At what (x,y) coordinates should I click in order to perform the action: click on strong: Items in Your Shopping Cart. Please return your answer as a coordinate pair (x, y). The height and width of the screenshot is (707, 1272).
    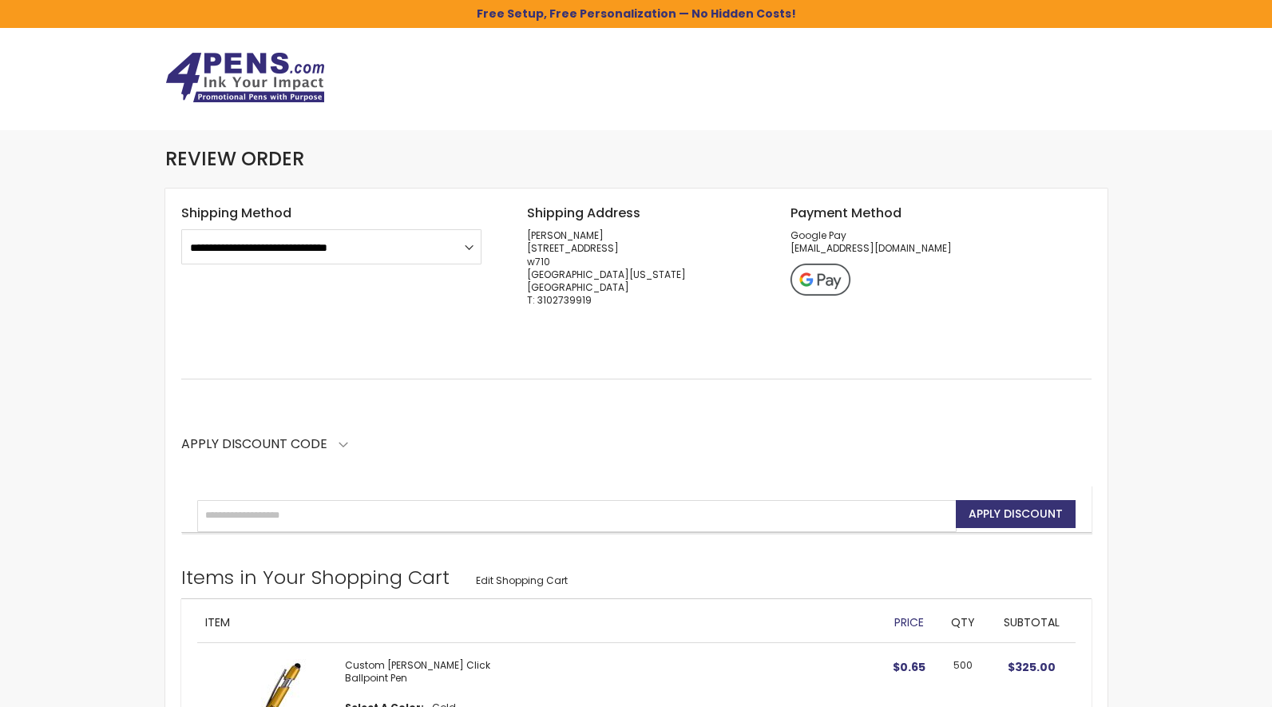
    Looking at the image, I should click on (315, 576).